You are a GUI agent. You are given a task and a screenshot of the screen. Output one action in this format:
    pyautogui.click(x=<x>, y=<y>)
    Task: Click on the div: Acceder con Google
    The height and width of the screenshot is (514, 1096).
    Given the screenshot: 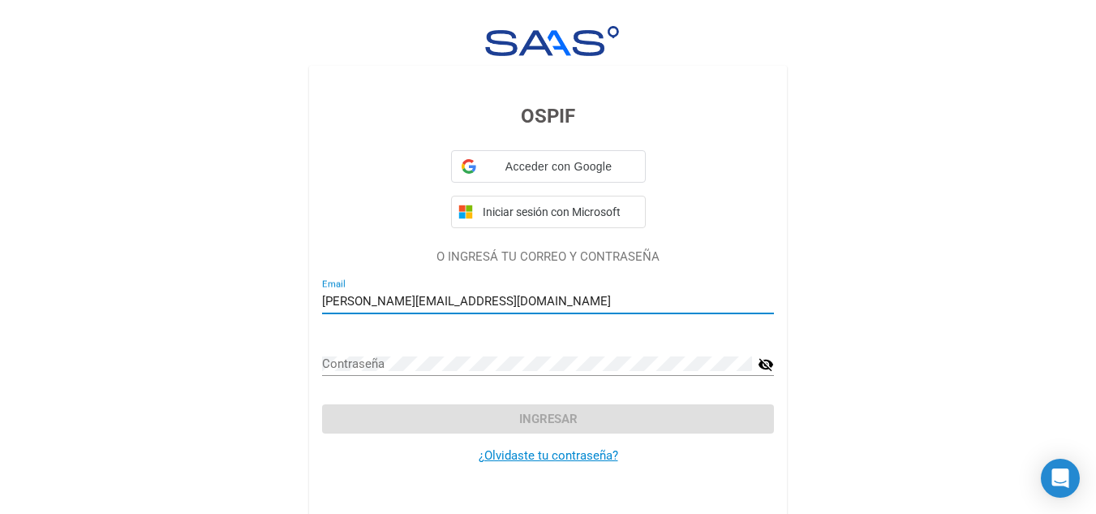 What is the action you would take?
    pyautogui.click(x=549, y=166)
    